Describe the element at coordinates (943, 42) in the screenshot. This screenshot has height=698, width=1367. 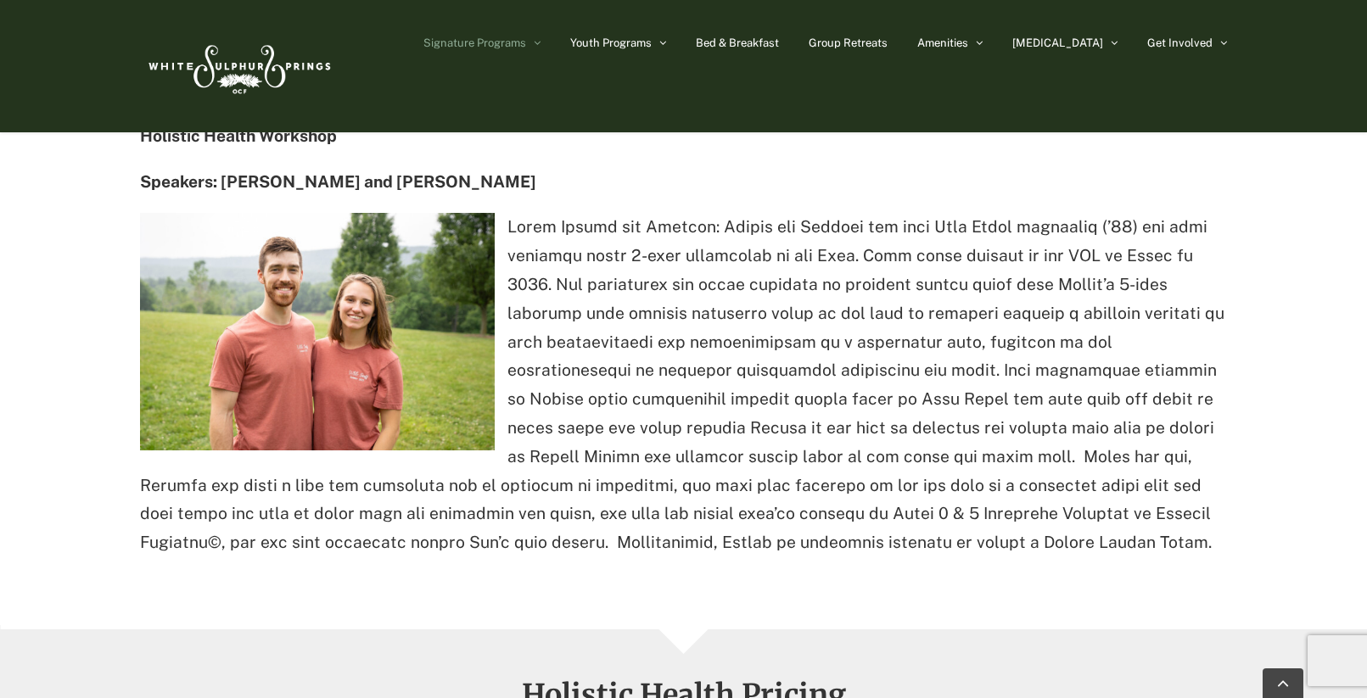
I see `span: Amenities` at that location.